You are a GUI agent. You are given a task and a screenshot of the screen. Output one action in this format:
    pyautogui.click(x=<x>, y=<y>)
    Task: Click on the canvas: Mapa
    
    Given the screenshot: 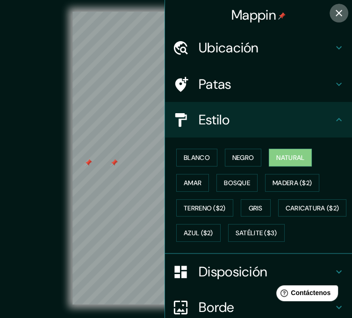 What is the action you would take?
    pyautogui.click(x=176, y=158)
    